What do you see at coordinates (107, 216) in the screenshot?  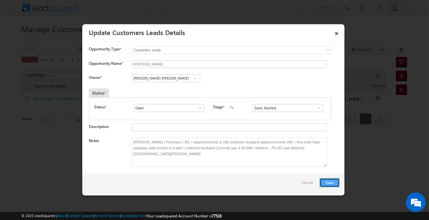 I see `a: Terms of Service` at bounding box center [107, 216].